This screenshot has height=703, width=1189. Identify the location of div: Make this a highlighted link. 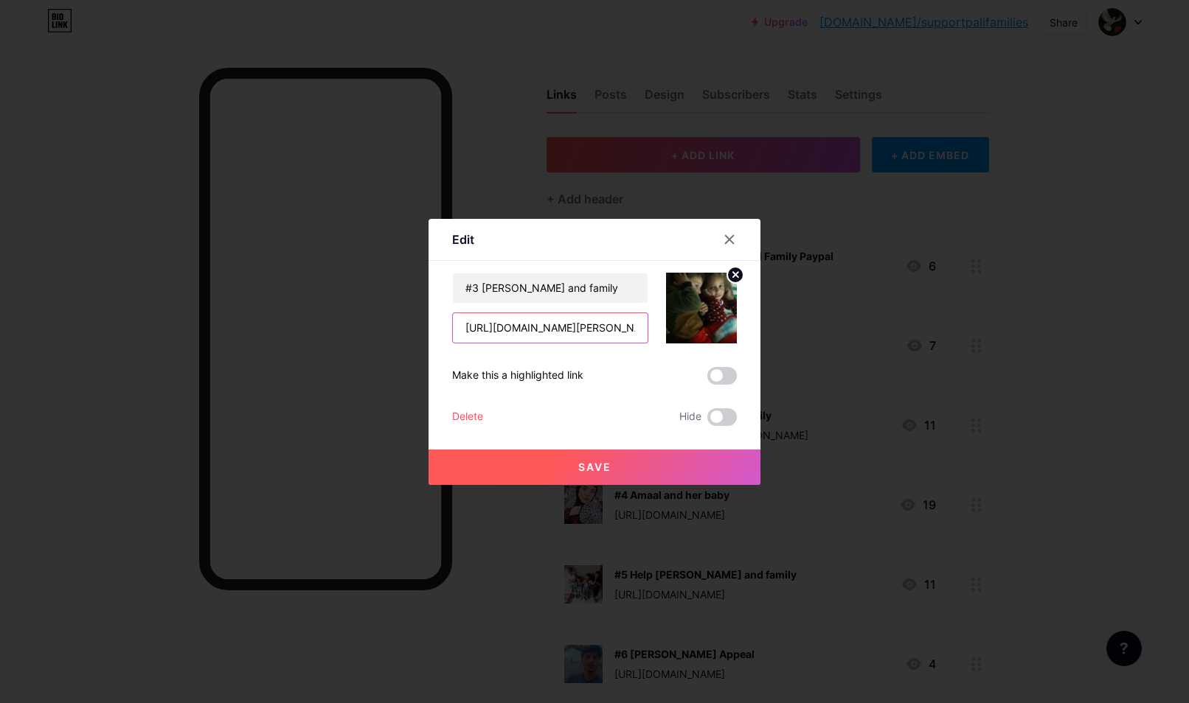
(518, 376).